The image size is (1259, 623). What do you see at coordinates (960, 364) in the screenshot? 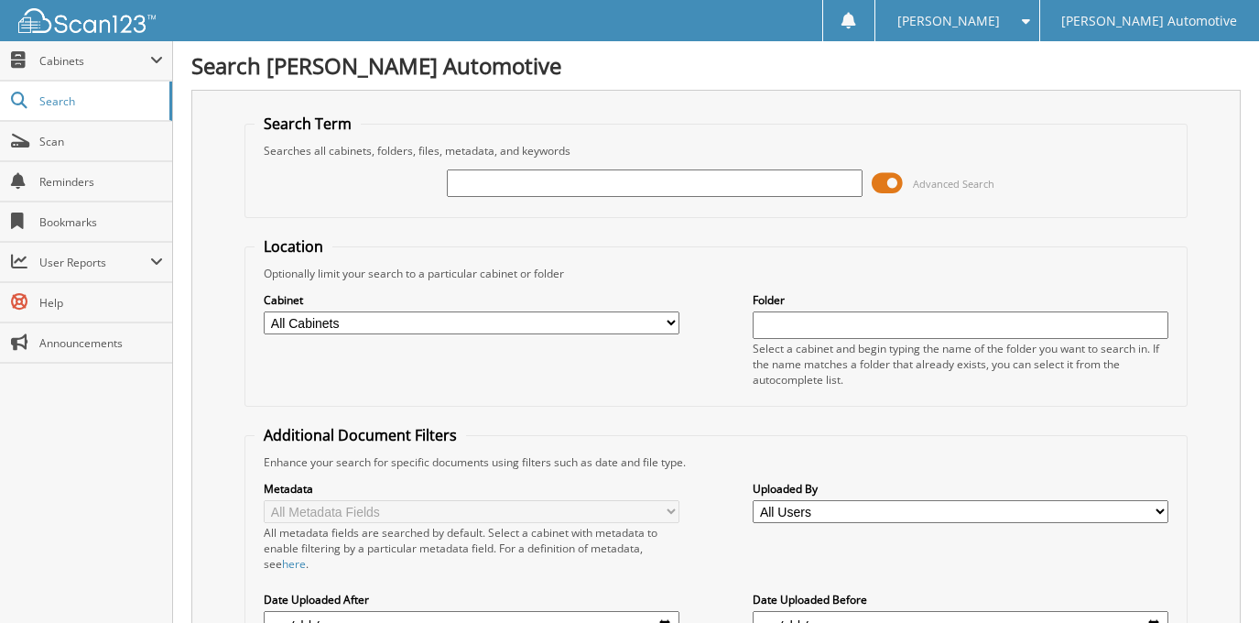
I see `div: Select a cabinet and begin typing the name of the folder you want to search in. If the name match...` at bounding box center [960, 364].